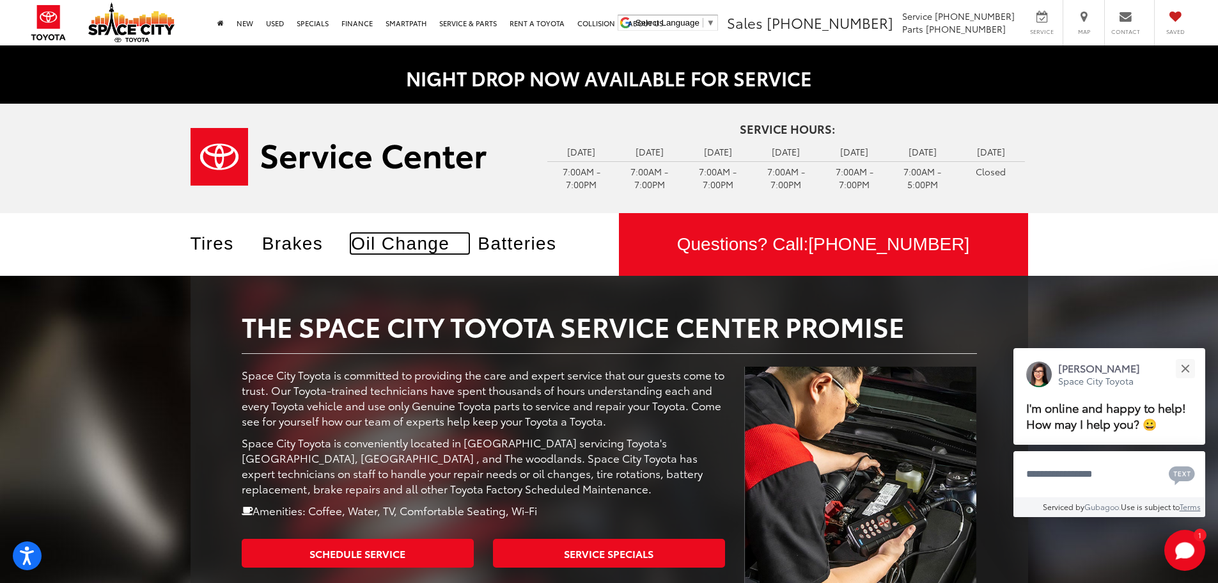  What do you see at coordinates (1106, 415) in the screenshot?
I see `span: I'm online and happy to help! How may I help you? 😀` at bounding box center [1106, 415].